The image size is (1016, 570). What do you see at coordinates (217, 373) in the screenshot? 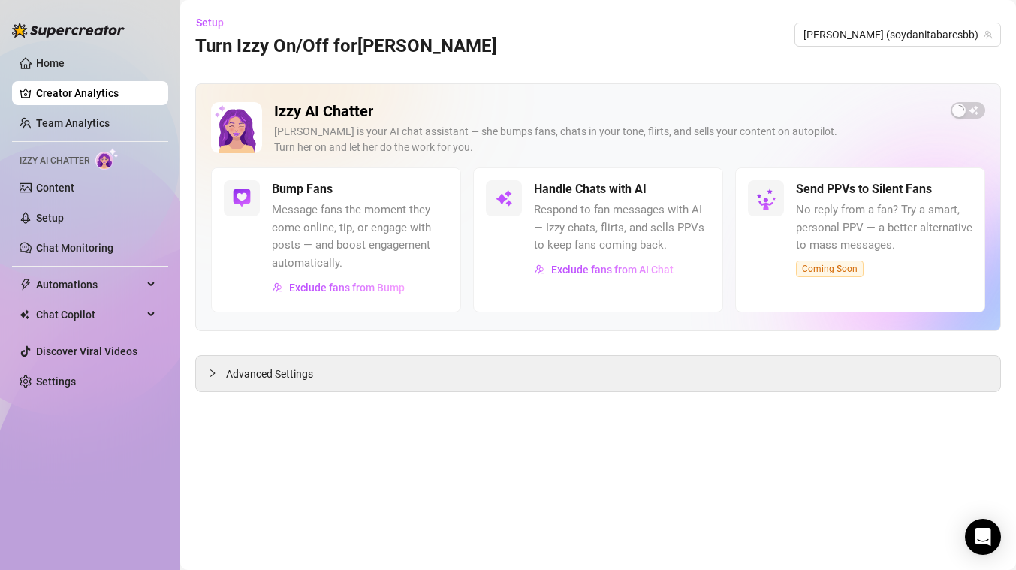
I see `div: collapsed` at bounding box center [217, 373].